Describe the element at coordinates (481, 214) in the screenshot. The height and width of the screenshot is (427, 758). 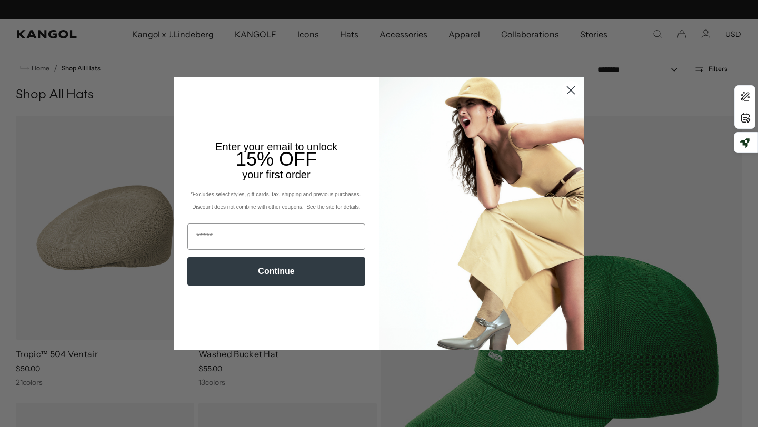
I see `img: 93be19ad-e773-4382-80b9-c9d740c9197f.jpeg` at that location.